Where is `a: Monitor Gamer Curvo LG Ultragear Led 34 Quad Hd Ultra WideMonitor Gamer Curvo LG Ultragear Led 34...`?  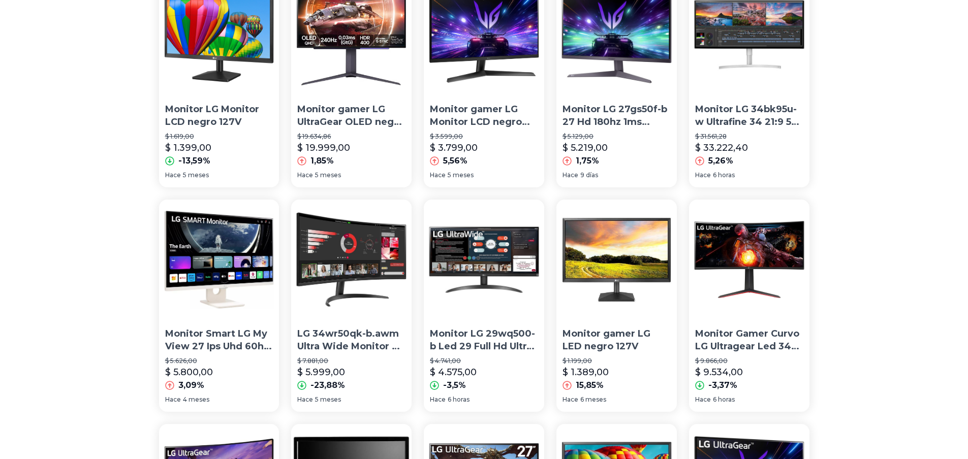 a: Monitor Gamer Curvo LG Ultragear Led 34 Quad Hd Ultra WideMonitor Gamer Curvo LG Ultragear Led 34... is located at coordinates (749, 306).